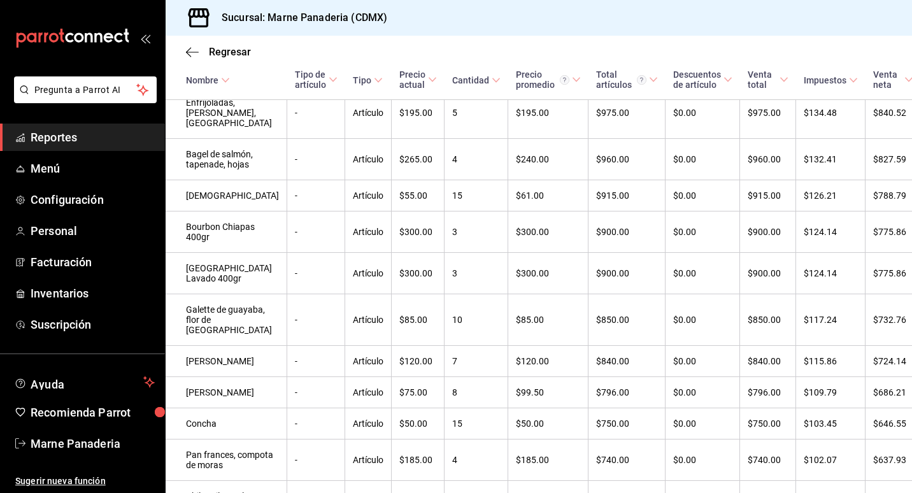 The height and width of the screenshot is (493, 912). I want to click on div: Impuestos, so click(825, 80).